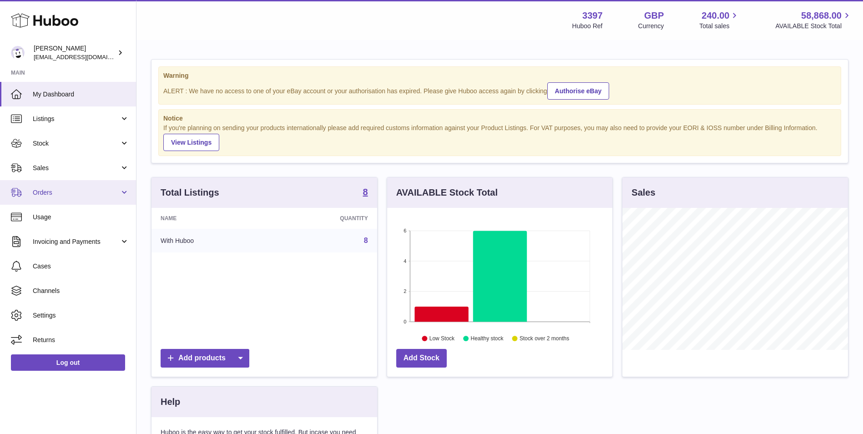 The width and height of the screenshot is (863, 434). Describe the element at coordinates (405, 322) in the screenshot. I see `text: 0` at that location.